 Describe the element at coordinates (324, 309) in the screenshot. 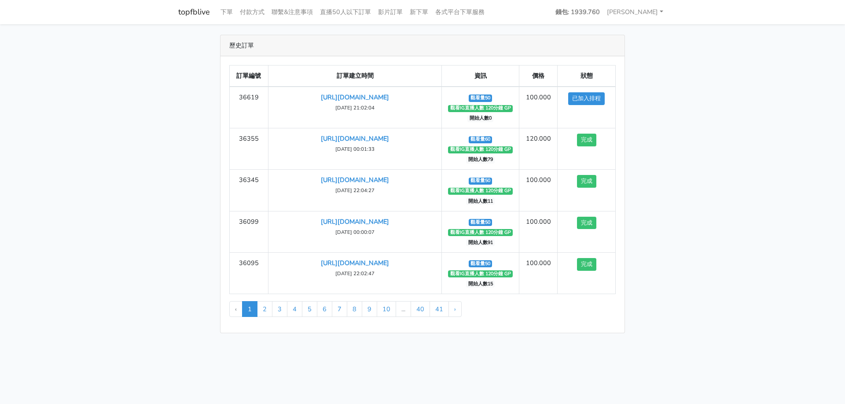

I see `a: 6` at that location.